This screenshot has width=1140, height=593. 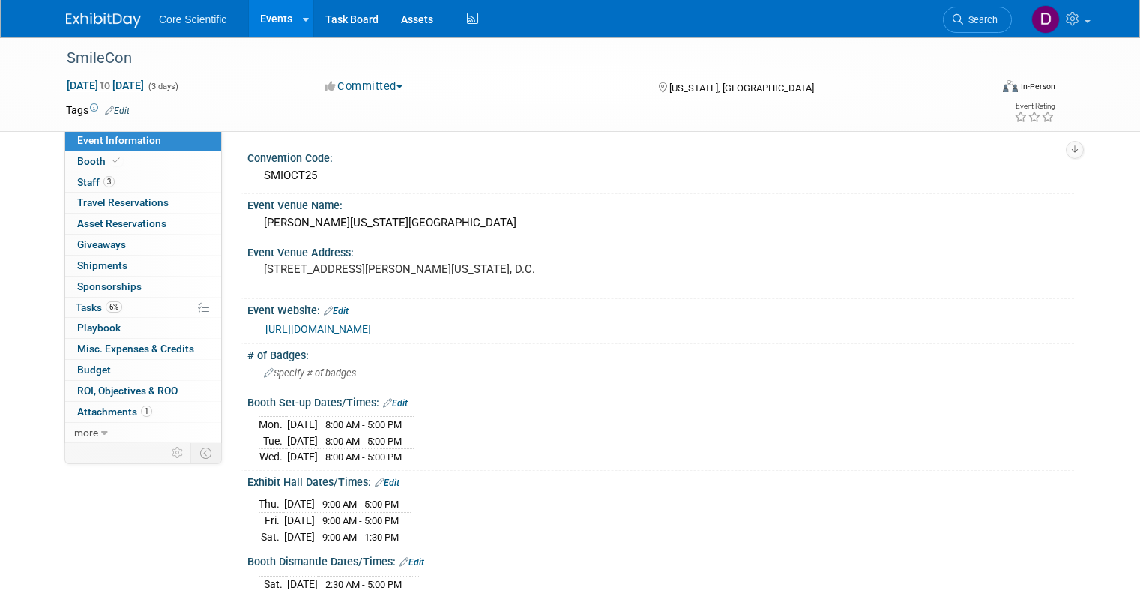 I want to click on a: Staff3, so click(x=143, y=182).